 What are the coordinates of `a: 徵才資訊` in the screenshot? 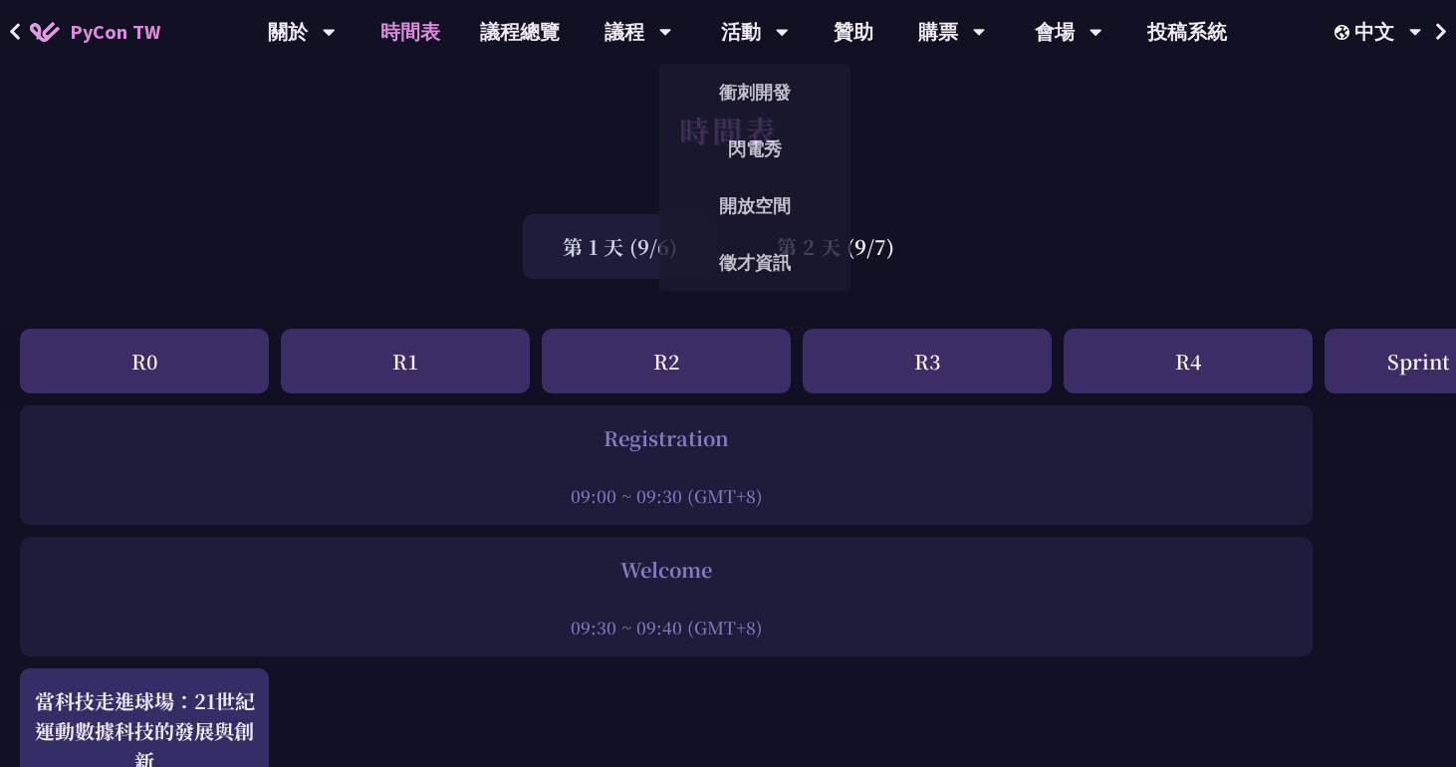 It's located at (755, 262).